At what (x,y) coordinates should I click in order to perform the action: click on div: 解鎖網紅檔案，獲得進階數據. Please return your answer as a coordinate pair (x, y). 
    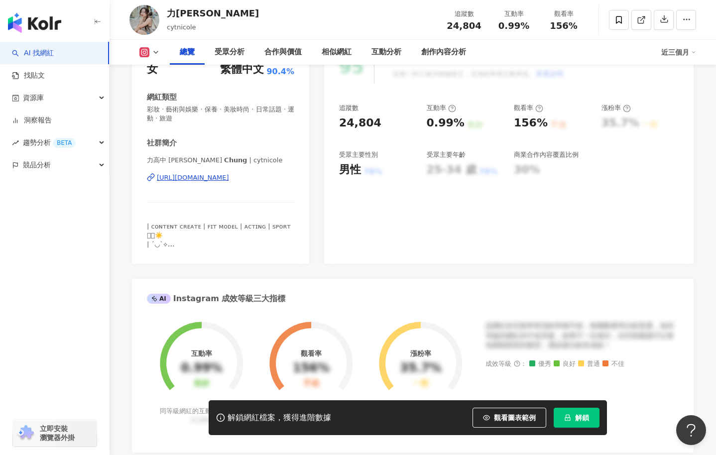
    Looking at the image, I should click on (279, 418).